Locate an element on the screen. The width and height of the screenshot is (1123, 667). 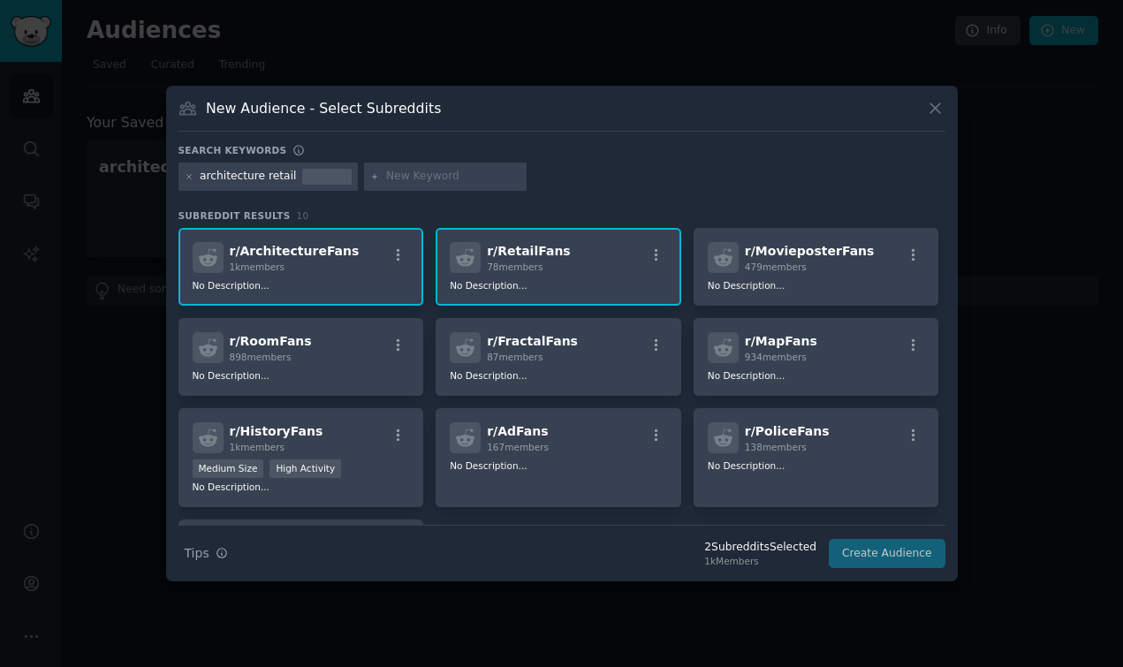
span: 138 members is located at coordinates (776, 447).